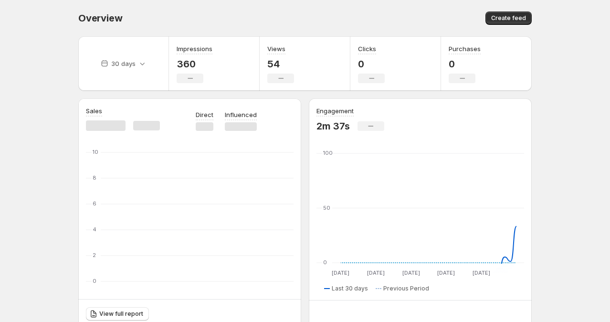  What do you see at coordinates (326, 208) in the screenshot?
I see `text: 50` at bounding box center [326, 208].